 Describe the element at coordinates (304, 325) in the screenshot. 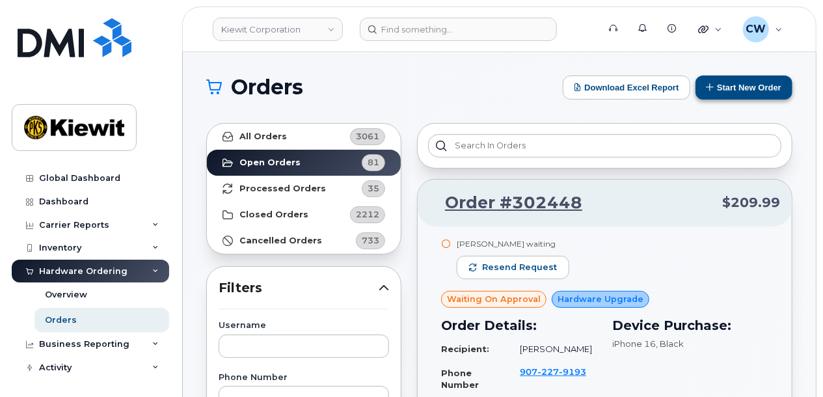

I see `label: Username` at that location.